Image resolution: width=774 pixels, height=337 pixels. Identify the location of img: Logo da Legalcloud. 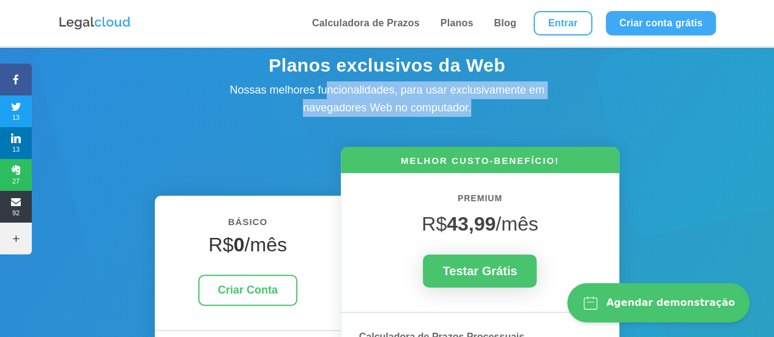
(95, 23).